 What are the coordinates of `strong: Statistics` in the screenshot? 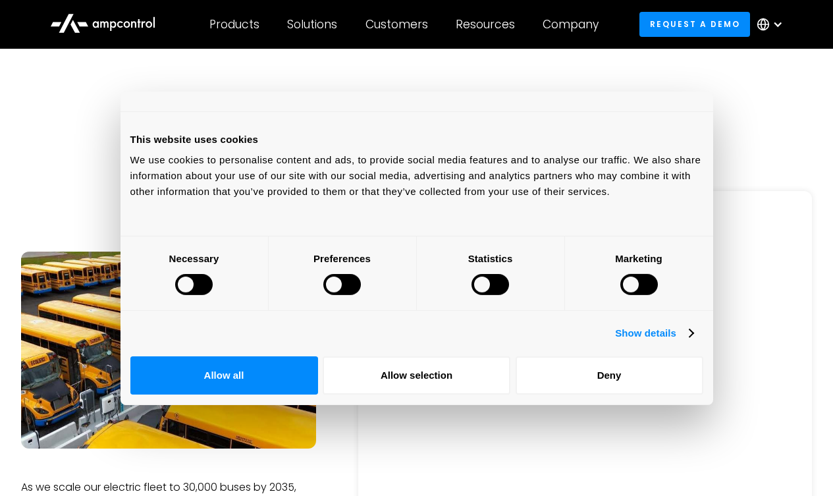 It's located at (491, 258).